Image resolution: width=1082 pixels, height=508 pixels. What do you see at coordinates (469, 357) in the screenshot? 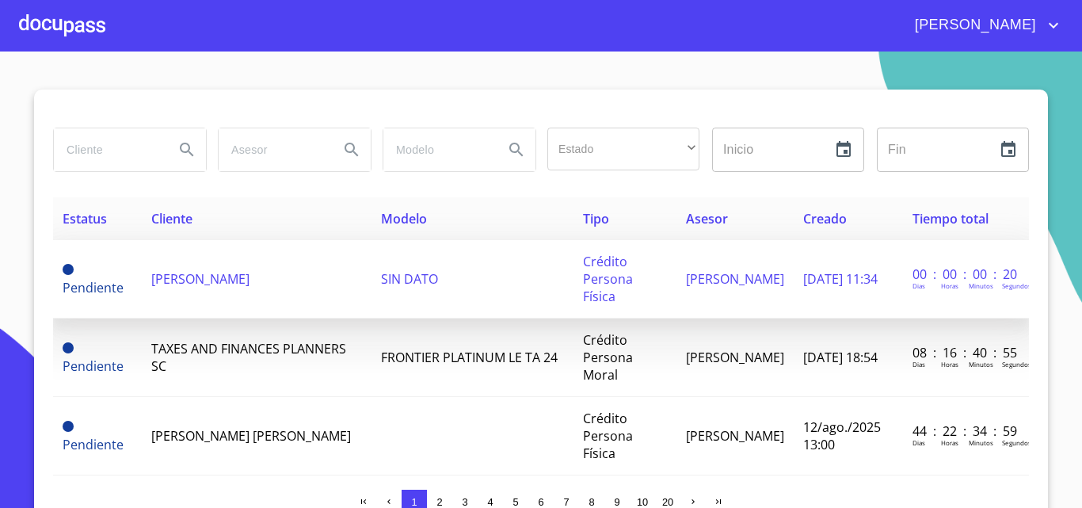
I see `span: FRONTIER PLATINUM LE TA 24` at bounding box center [469, 357].